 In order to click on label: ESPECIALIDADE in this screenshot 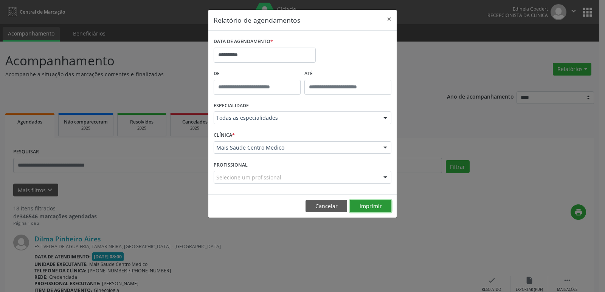, I will do `click(231, 106)`.